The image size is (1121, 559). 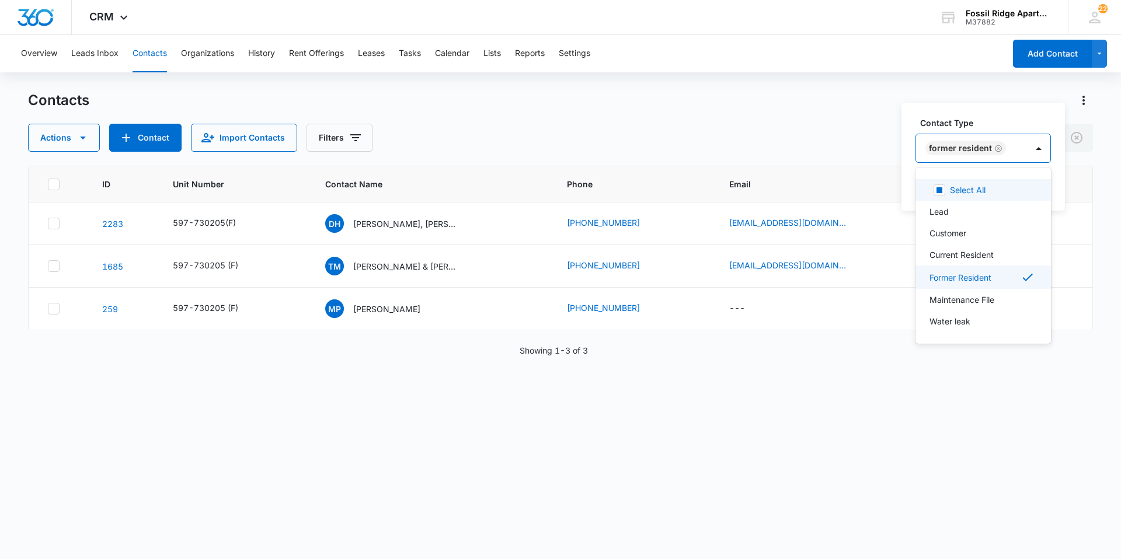 I want to click on a: Navigate to contact details page for Trevor Mackenzie Jackson & Jocelyn Brors, so click(x=113, y=266).